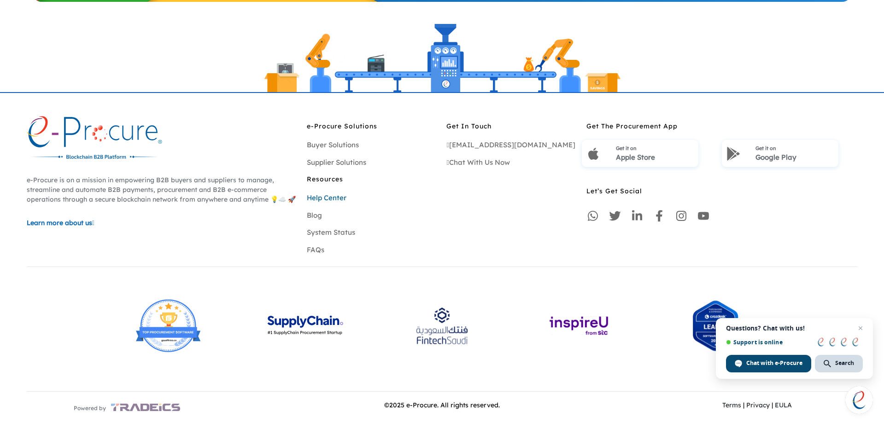  Describe the element at coordinates (722, 124) in the screenshot. I see `div: Get The Procurement App` at that location.